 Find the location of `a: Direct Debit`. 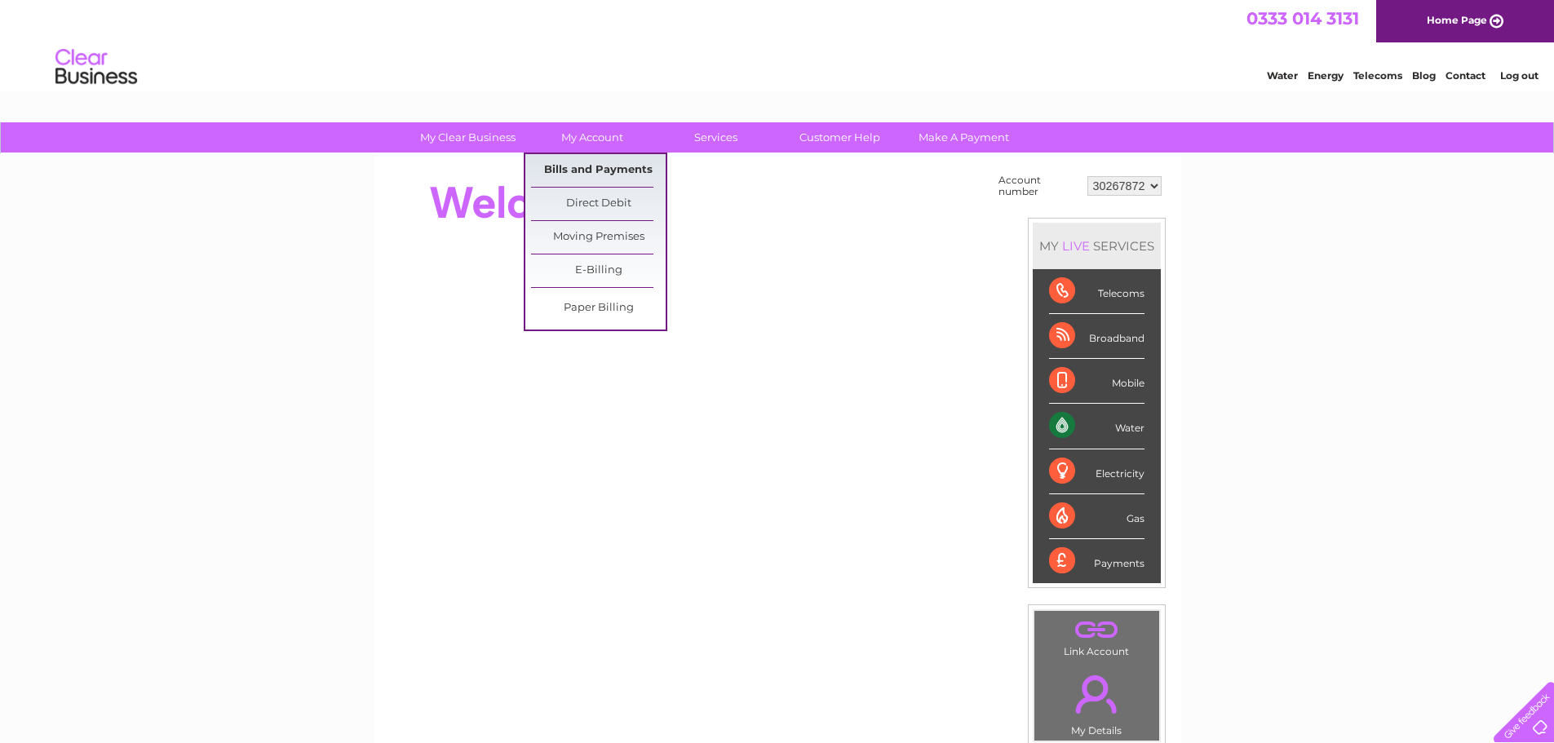

a: Direct Debit is located at coordinates (598, 204).